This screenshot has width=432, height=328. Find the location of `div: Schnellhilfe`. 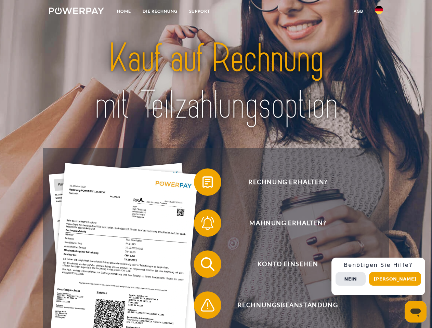

div: Schnellhilfe is located at coordinates (378, 276).